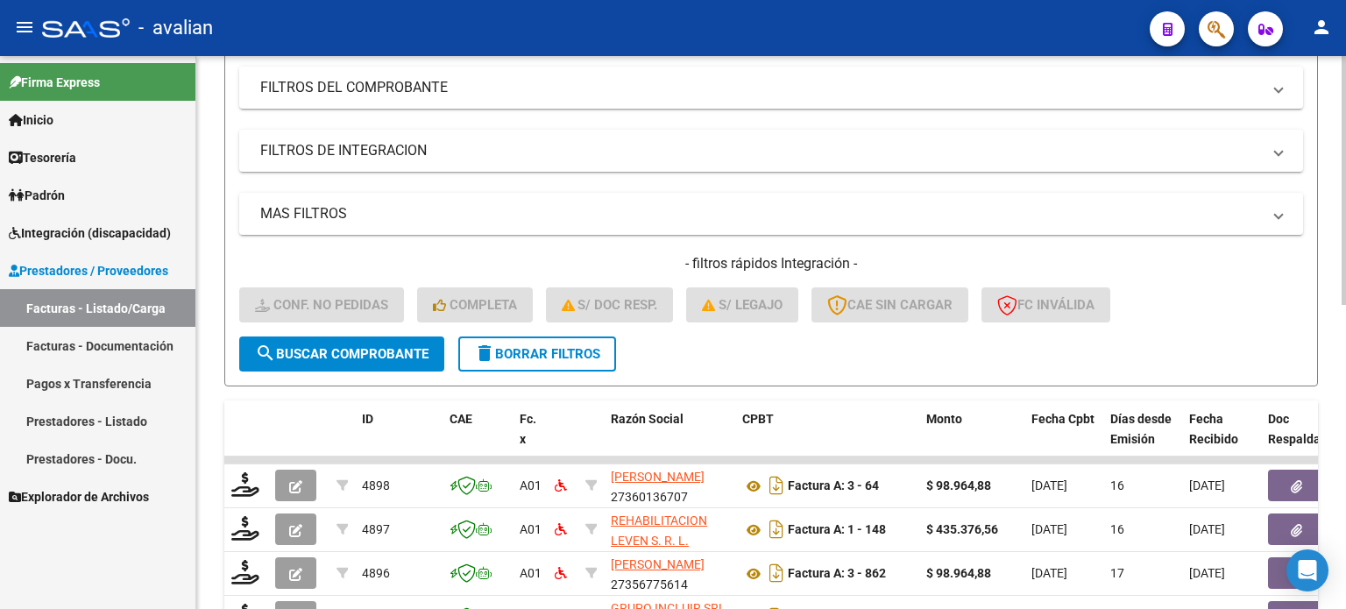  I want to click on mat-expansion-panel-header: MAS FILTROS, so click(771, 214).